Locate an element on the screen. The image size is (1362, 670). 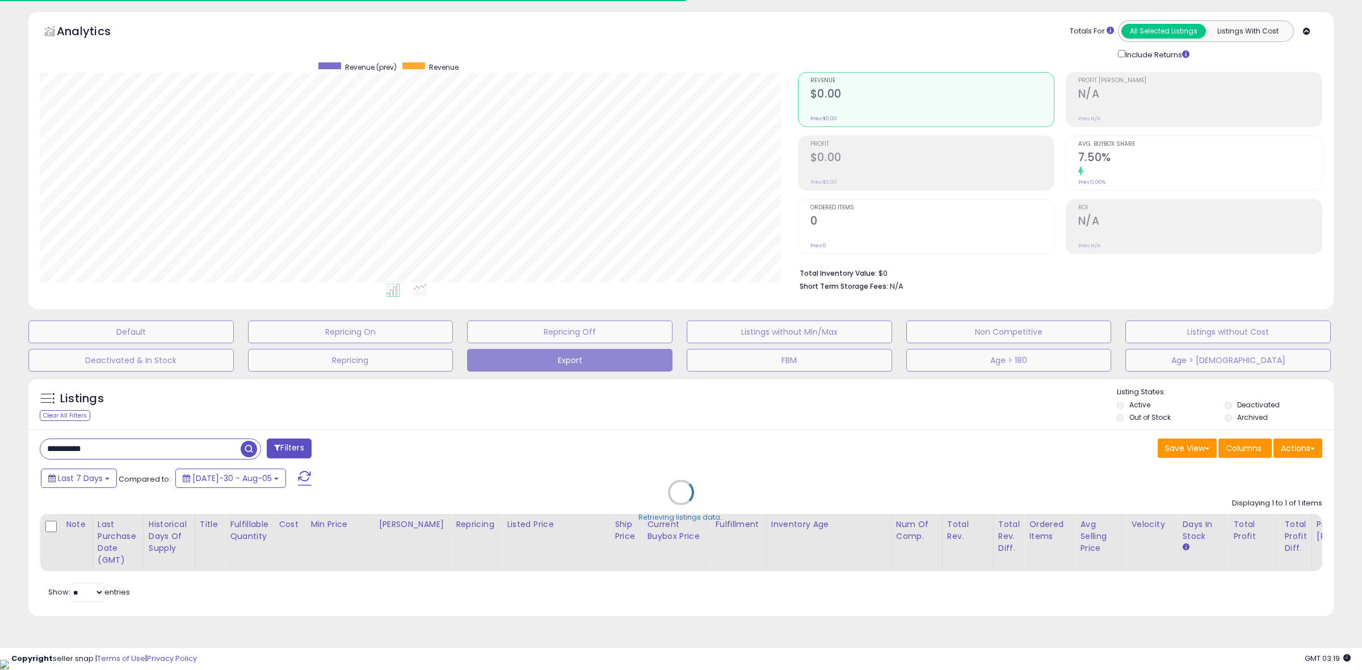
span: Ordered Items is located at coordinates (932, 208).